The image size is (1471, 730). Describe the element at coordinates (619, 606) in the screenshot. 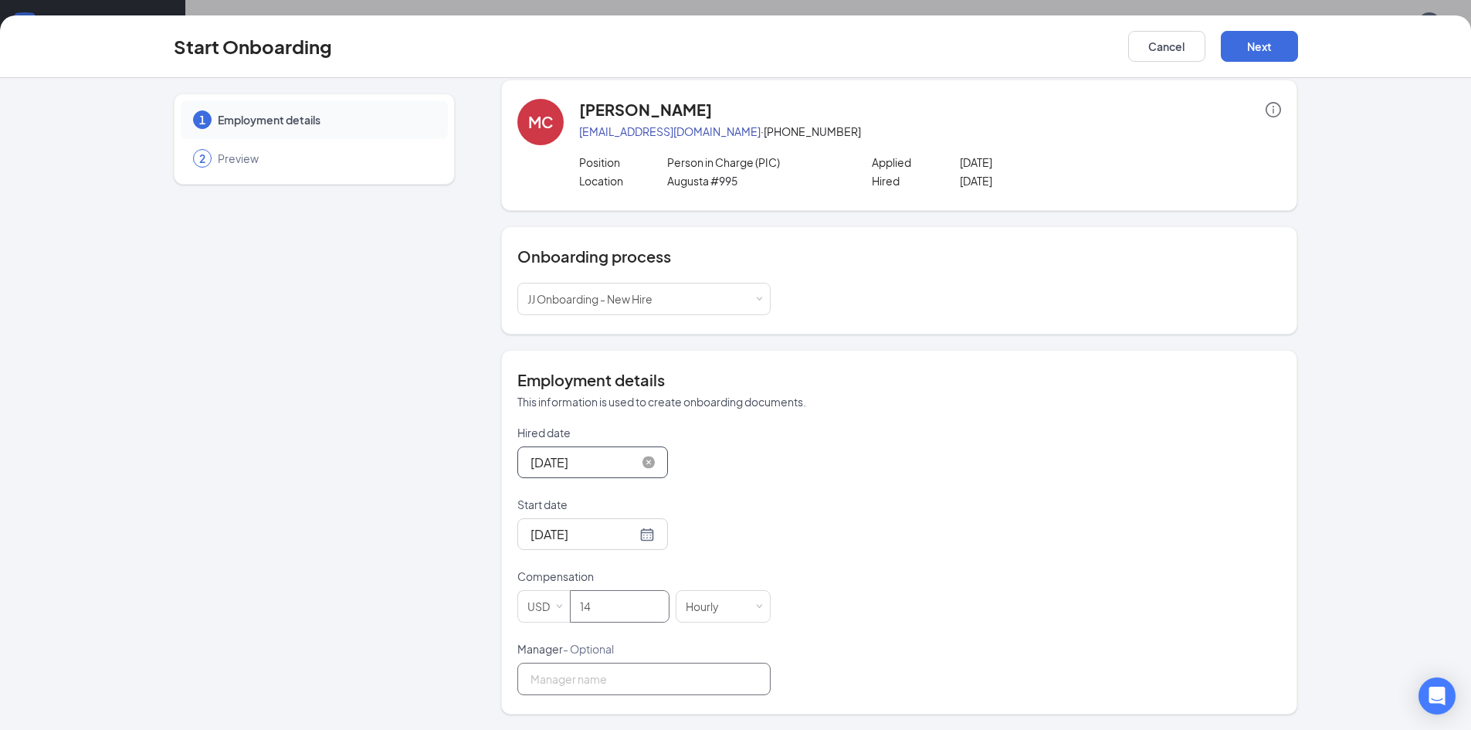

I see `input: Amount` at that location.